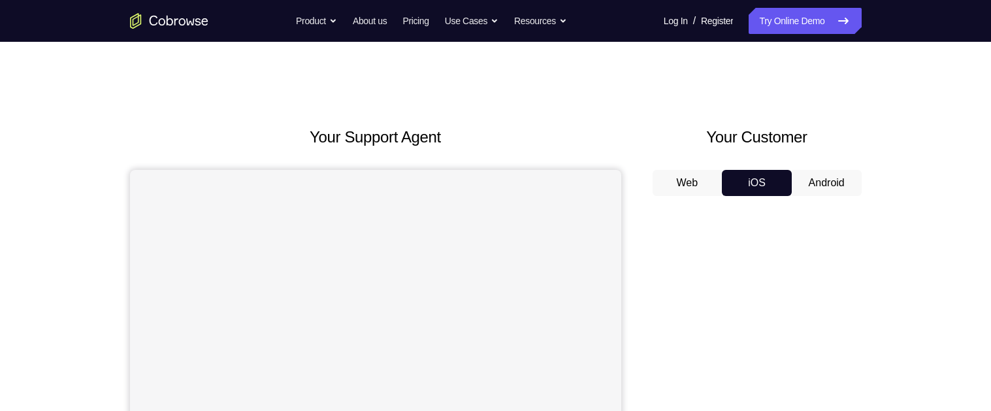  I want to click on button: Android, so click(826, 183).